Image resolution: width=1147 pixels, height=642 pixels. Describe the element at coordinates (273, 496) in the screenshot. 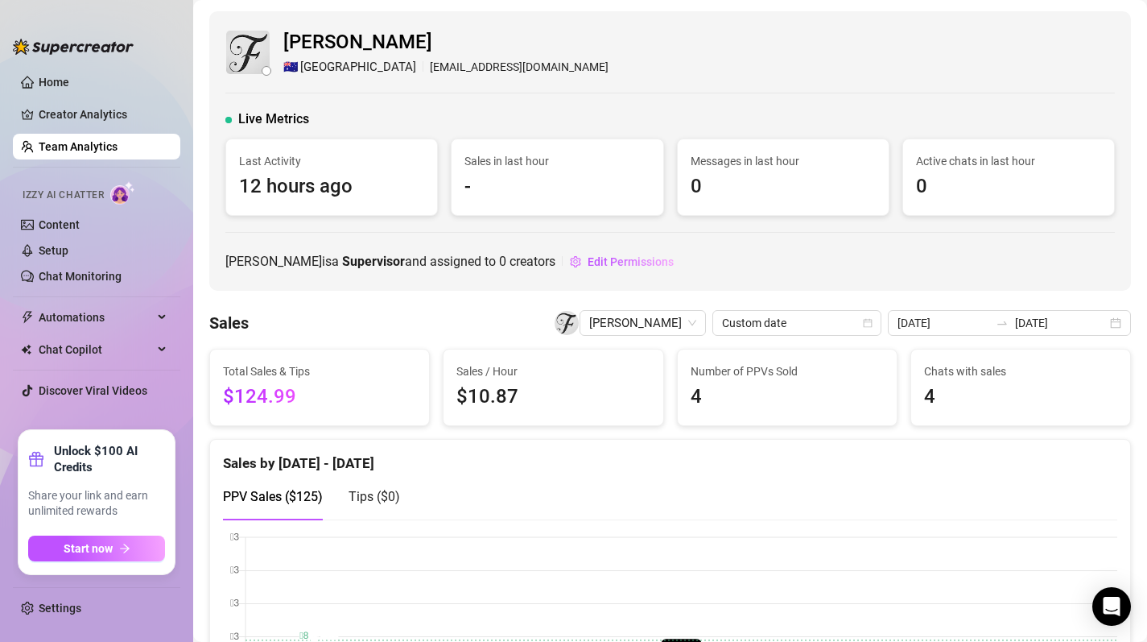

I see `span: PPV Sales ( $125 )` at that location.